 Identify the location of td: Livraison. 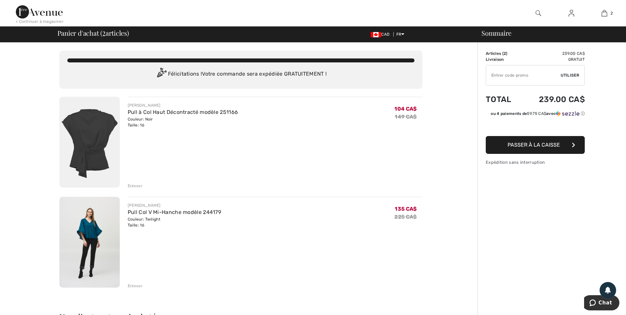
(503, 59).